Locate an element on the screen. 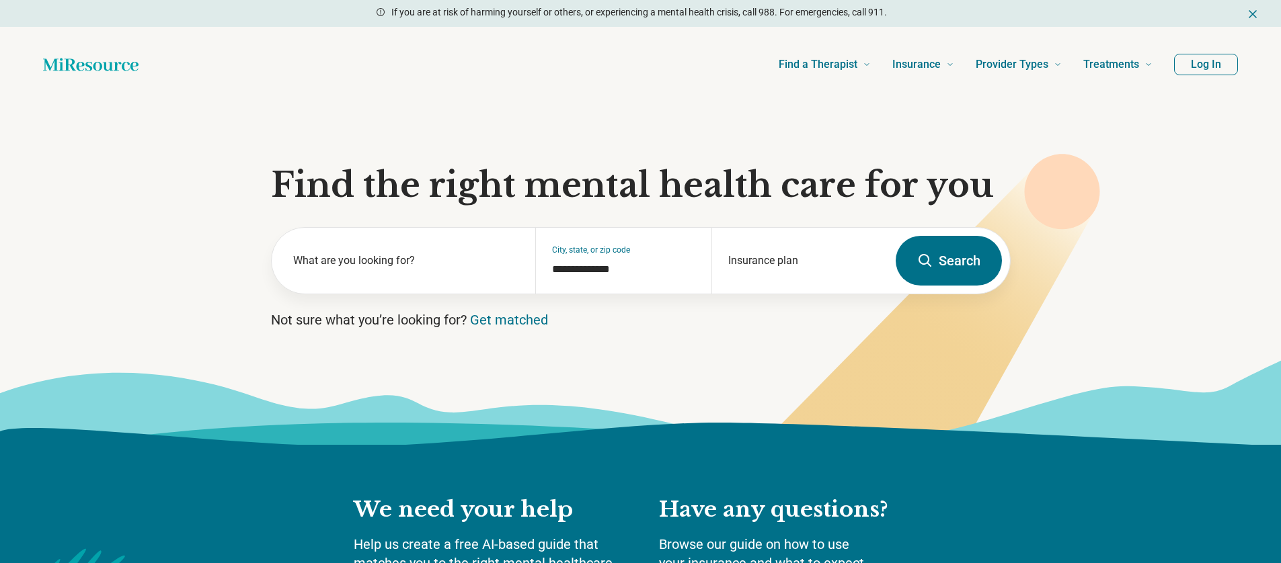 This screenshot has width=1281, height=563. h2: We need your help is located at coordinates (493, 510).